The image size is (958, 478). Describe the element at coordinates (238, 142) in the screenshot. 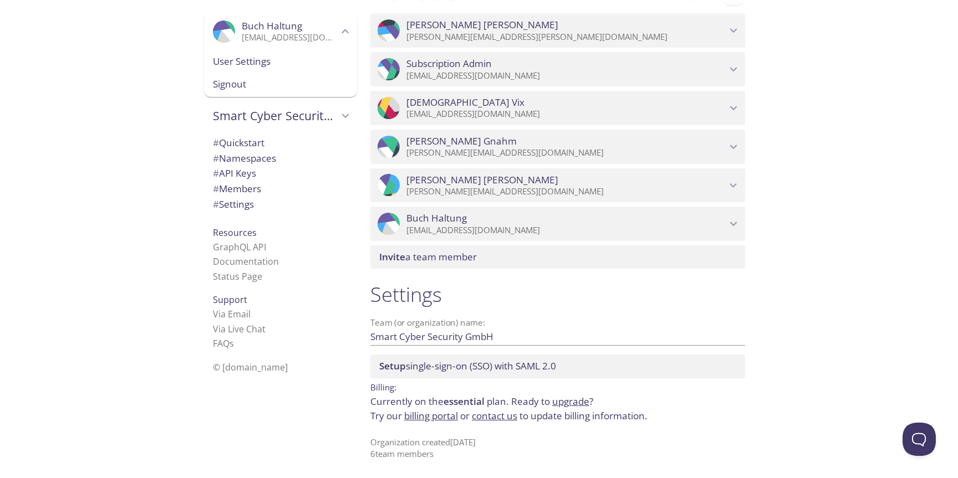

I see `span: Quickstart` at that location.